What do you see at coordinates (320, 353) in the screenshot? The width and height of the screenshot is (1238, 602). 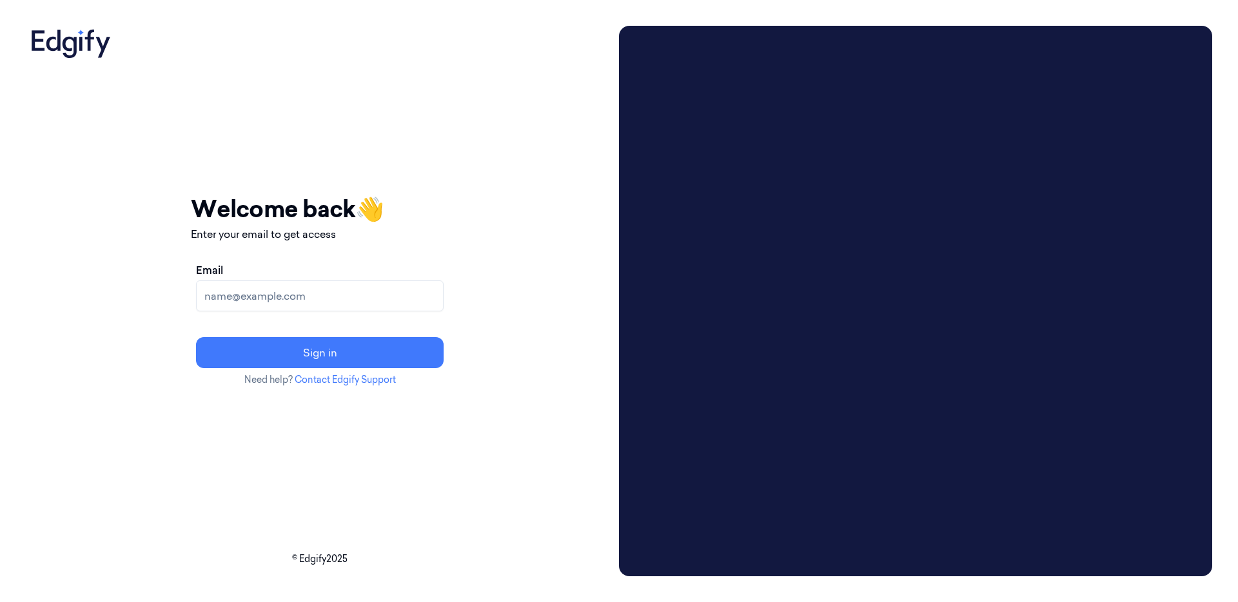 I see `button: Sign in` at bounding box center [320, 353].